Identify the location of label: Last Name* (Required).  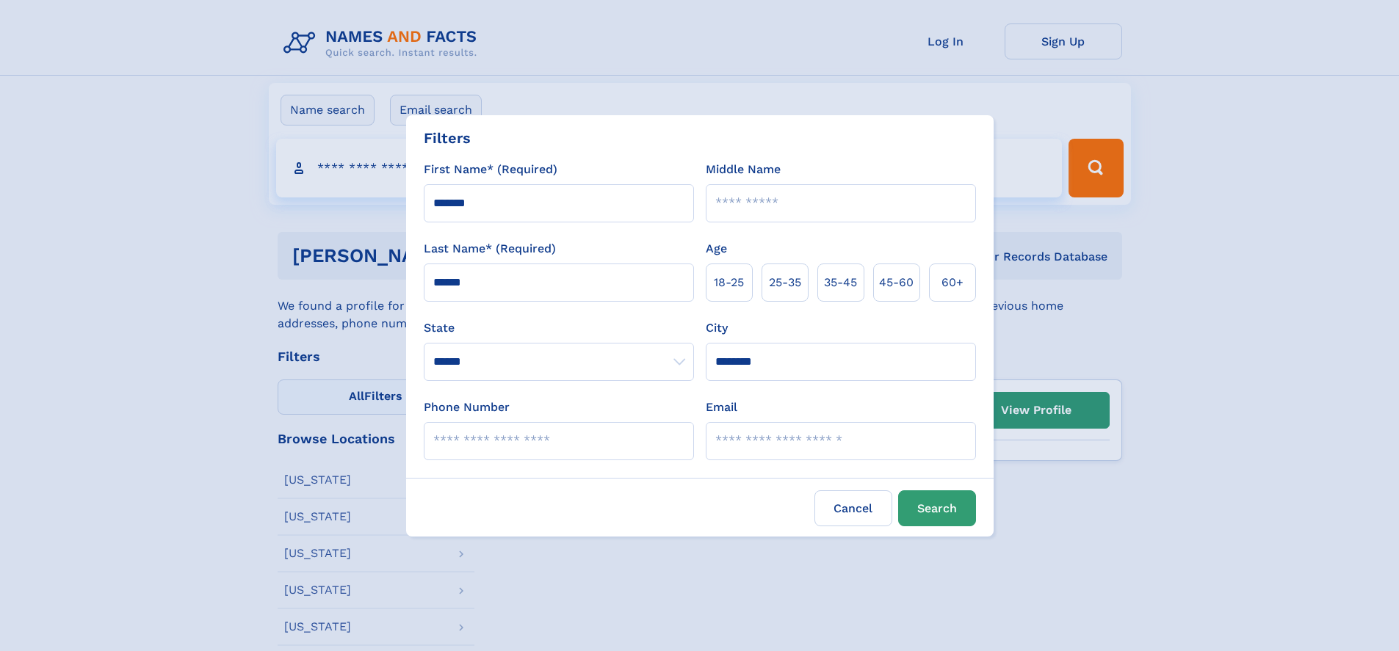
(490, 249).